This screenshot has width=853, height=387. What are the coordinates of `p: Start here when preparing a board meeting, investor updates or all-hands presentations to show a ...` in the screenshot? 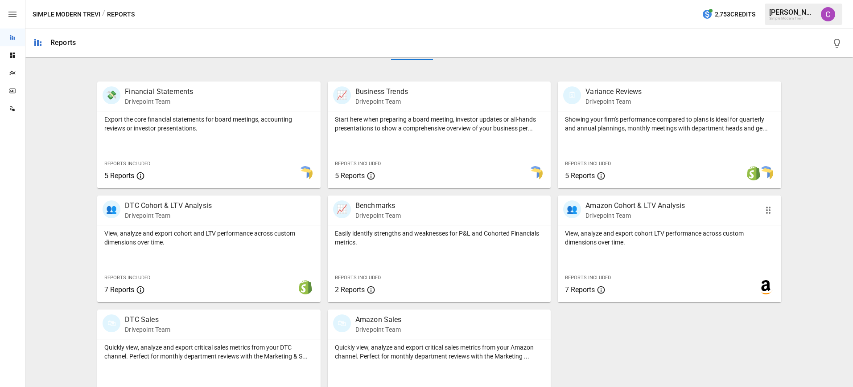 It's located at (439, 124).